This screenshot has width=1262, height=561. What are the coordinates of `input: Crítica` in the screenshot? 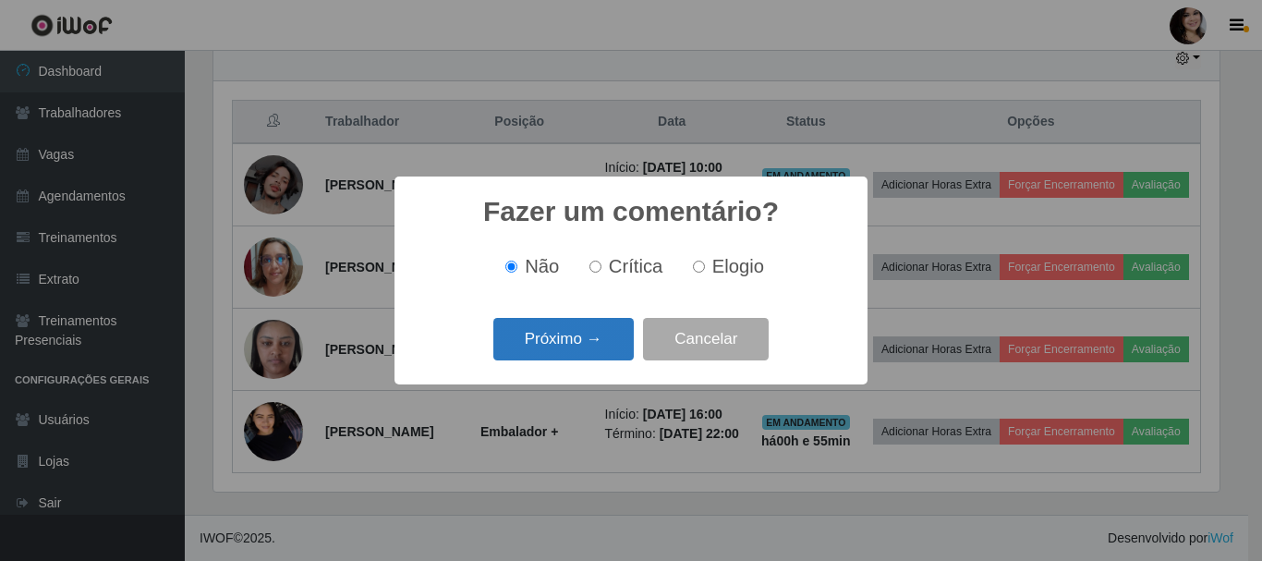 It's located at (595, 266).